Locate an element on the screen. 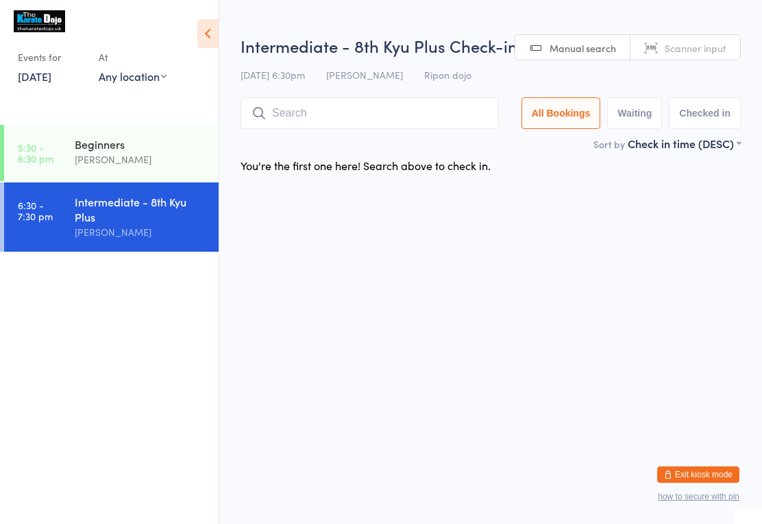  span: Manual search is located at coordinates (583, 48).